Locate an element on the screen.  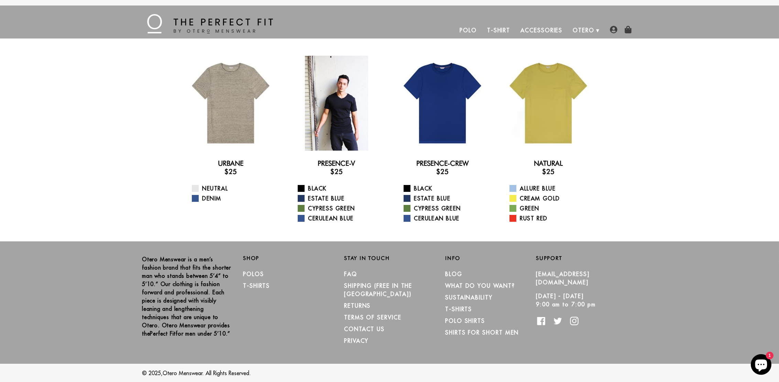
a: T-Shirt is located at coordinates (498, 30).